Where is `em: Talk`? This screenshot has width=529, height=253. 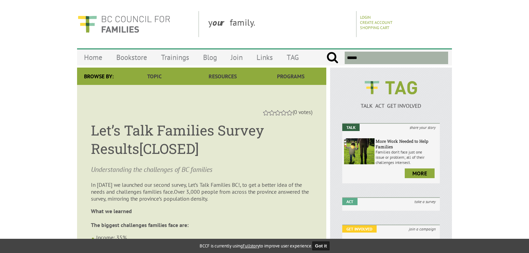 em: Talk is located at coordinates (351, 127).